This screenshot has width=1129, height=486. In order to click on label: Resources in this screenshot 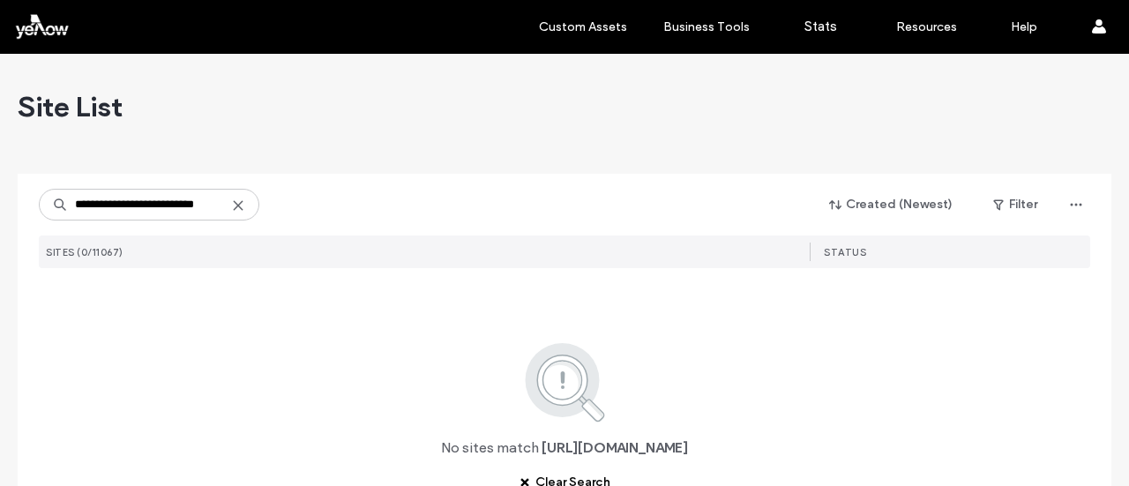, I will do `click(926, 26)`.